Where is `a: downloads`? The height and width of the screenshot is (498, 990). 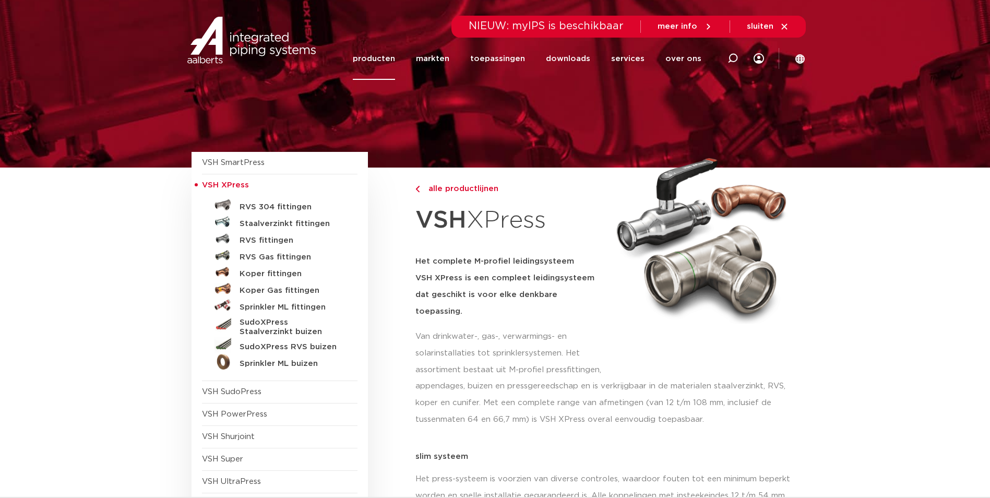
a: downloads is located at coordinates (568, 58).